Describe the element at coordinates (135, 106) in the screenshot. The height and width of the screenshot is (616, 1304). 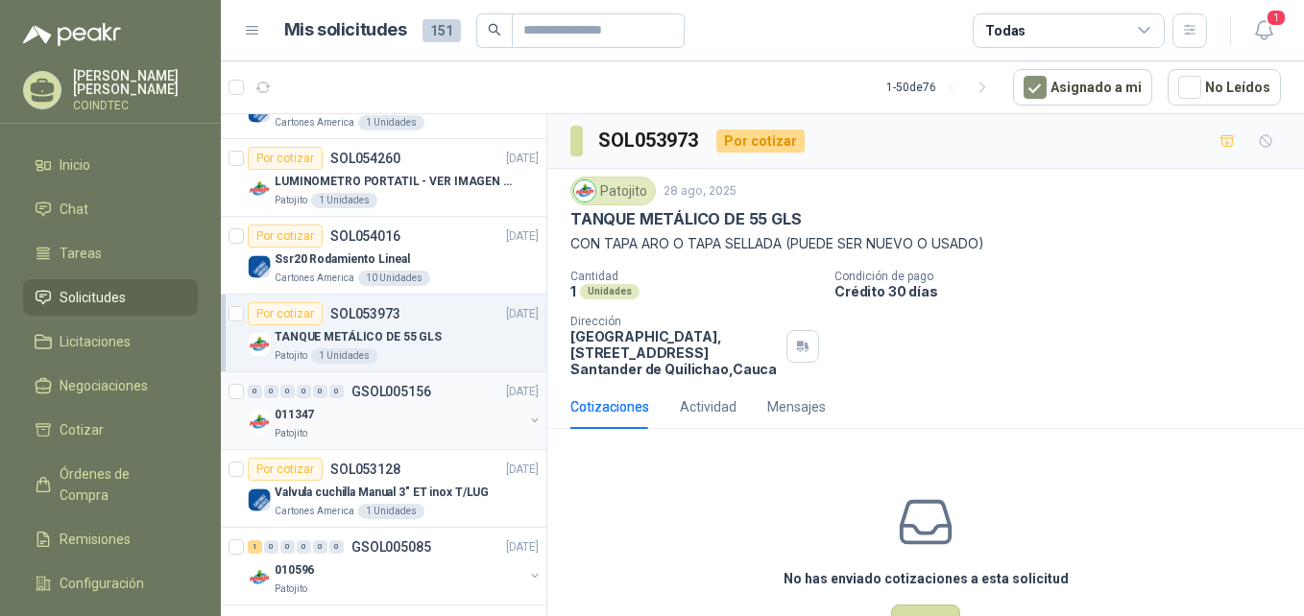
I see `p: COINDTEC` at that location.